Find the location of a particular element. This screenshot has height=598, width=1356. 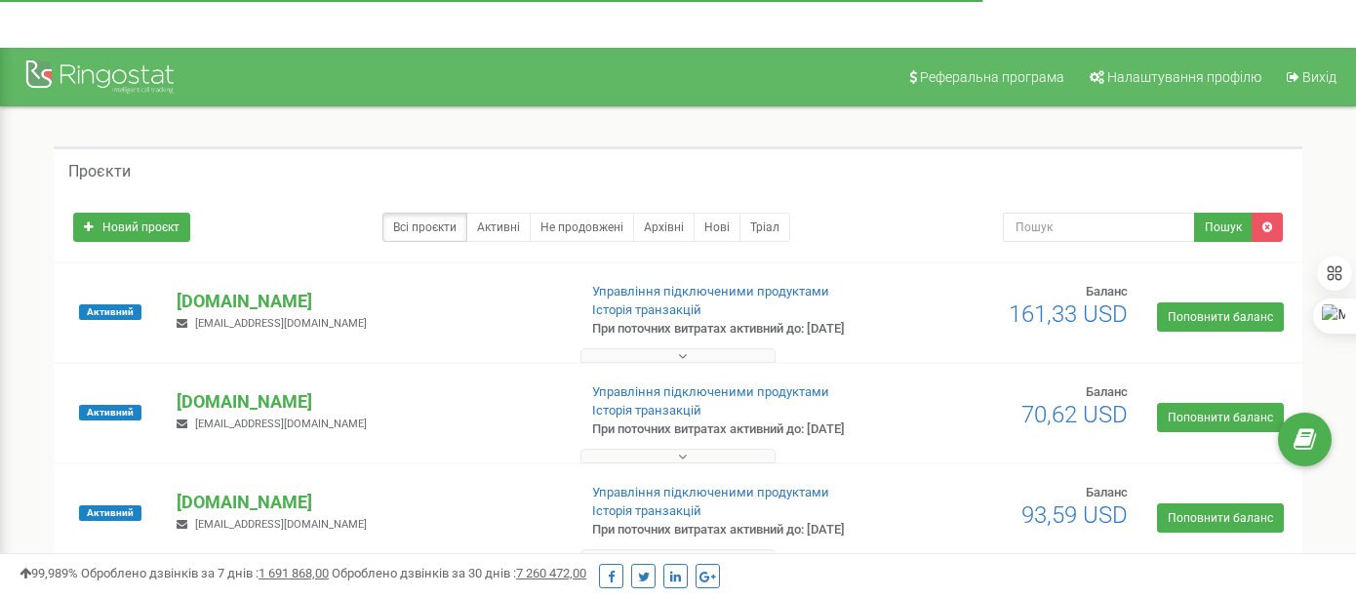

button: Пошук is located at coordinates (1224, 227).